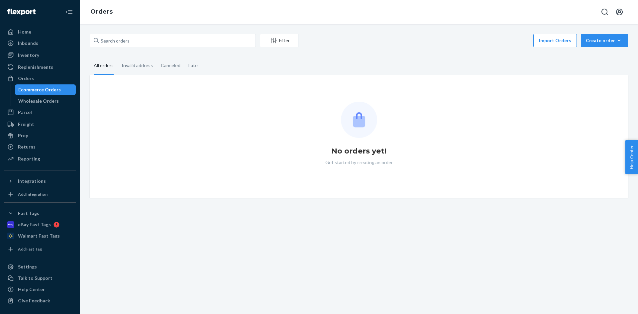 Image resolution: width=638 pixels, height=314 pixels. Describe the element at coordinates (46, 90) in the screenshot. I see `a: Ecommerce Orders` at that location.